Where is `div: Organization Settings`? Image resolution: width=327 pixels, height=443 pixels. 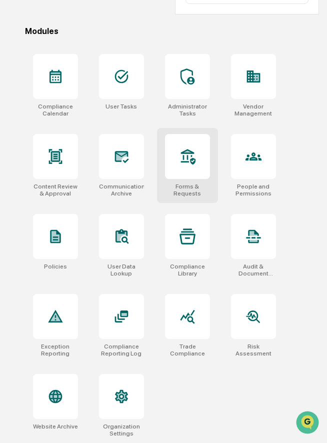 div: Organization Settings is located at coordinates (122, 430).